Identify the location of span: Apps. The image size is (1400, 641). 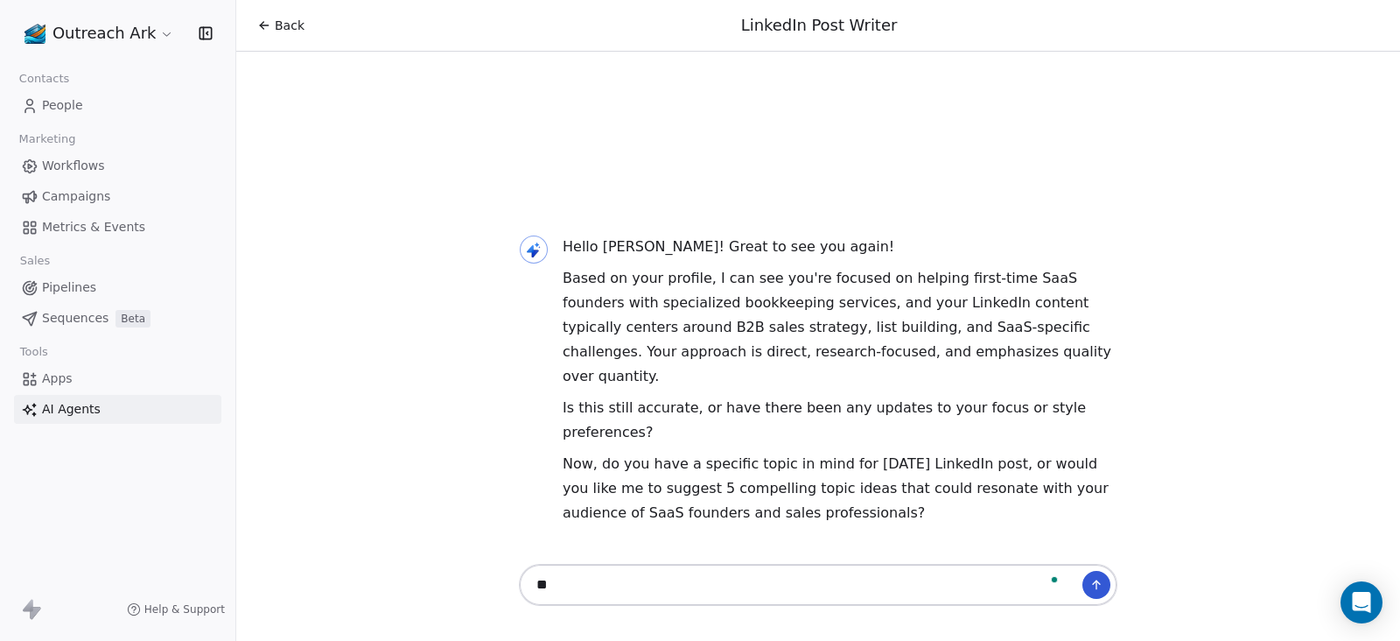
(57, 378).